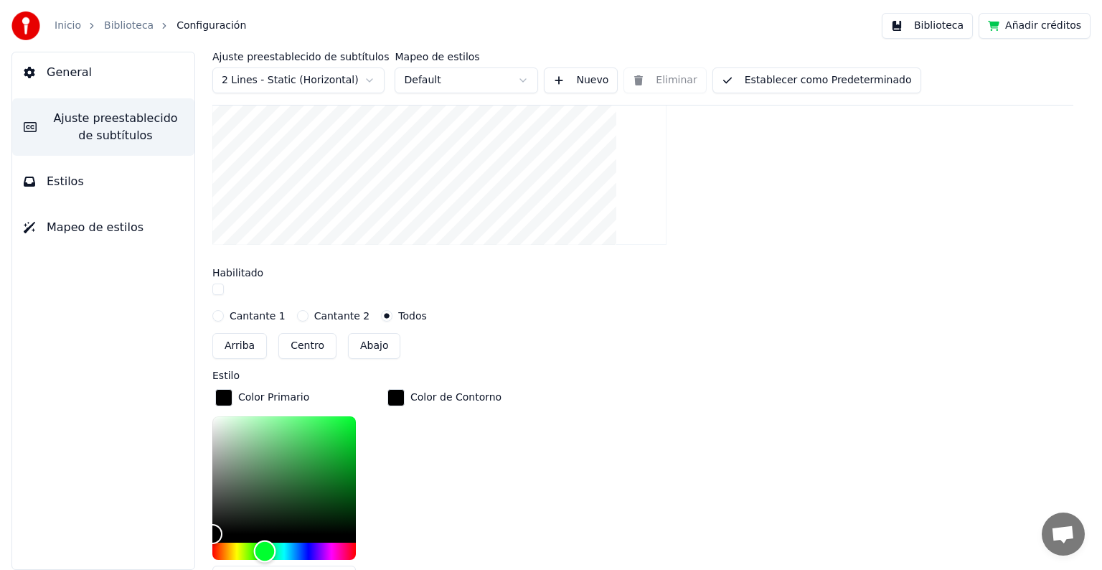  What do you see at coordinates (301, 57) in the screenshot?
I see `label: Ajuste preestablecido de subtítulos` at bounding box center [301, 57].